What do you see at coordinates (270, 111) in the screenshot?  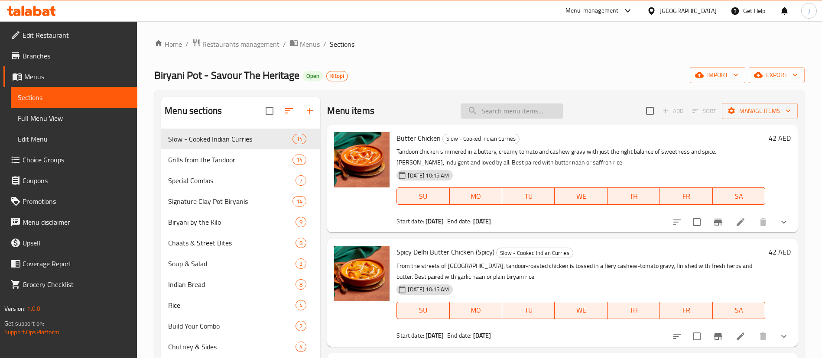 I see `span: Select all sections` at bounding box center [270, 111].